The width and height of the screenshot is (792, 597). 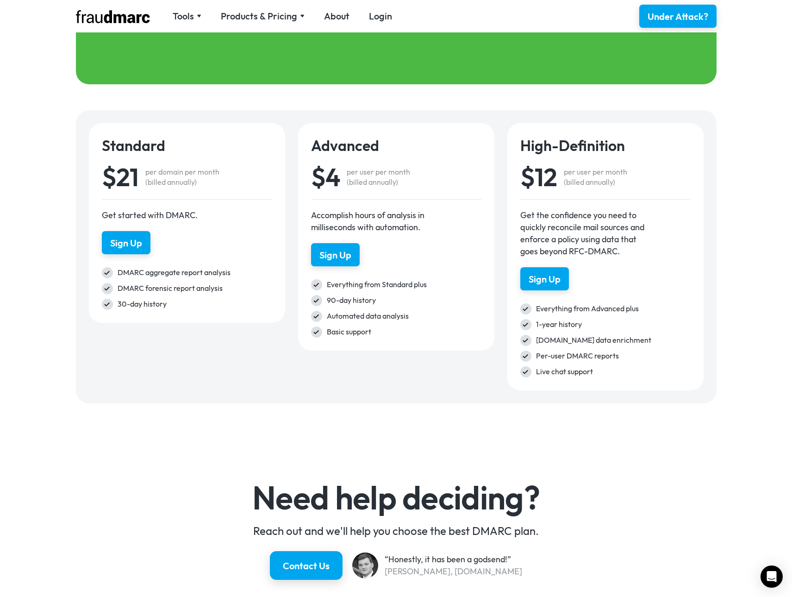 I want to click on div: Live chat support, so click(x=613, y=372).